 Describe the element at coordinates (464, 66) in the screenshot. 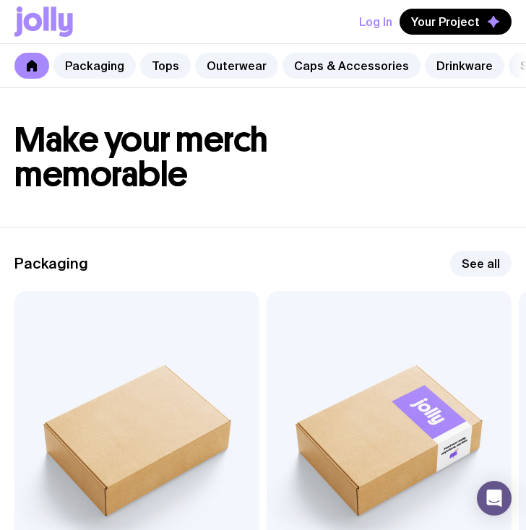

I see `a: Drinkware` at that location.